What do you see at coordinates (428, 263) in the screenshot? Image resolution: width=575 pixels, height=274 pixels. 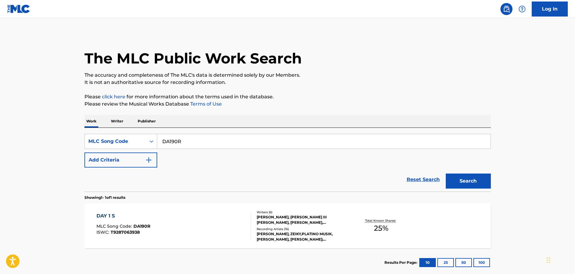 I see `button: 10` at bounding box center [428, 263].